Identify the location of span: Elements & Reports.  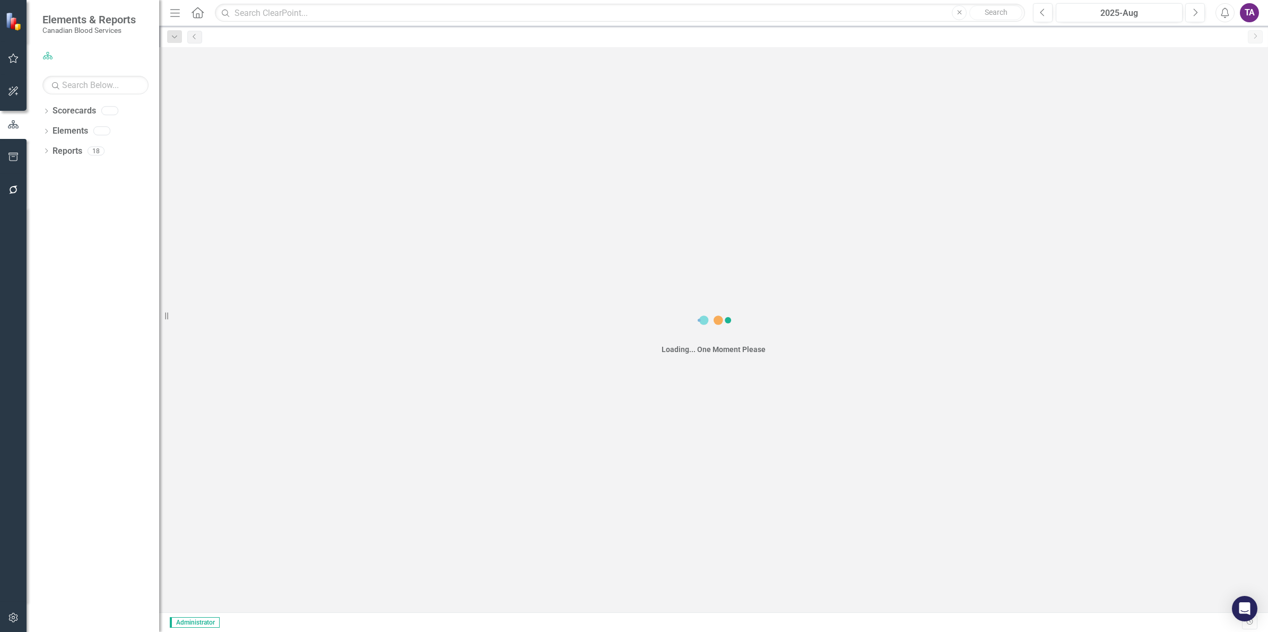
(89, 20).